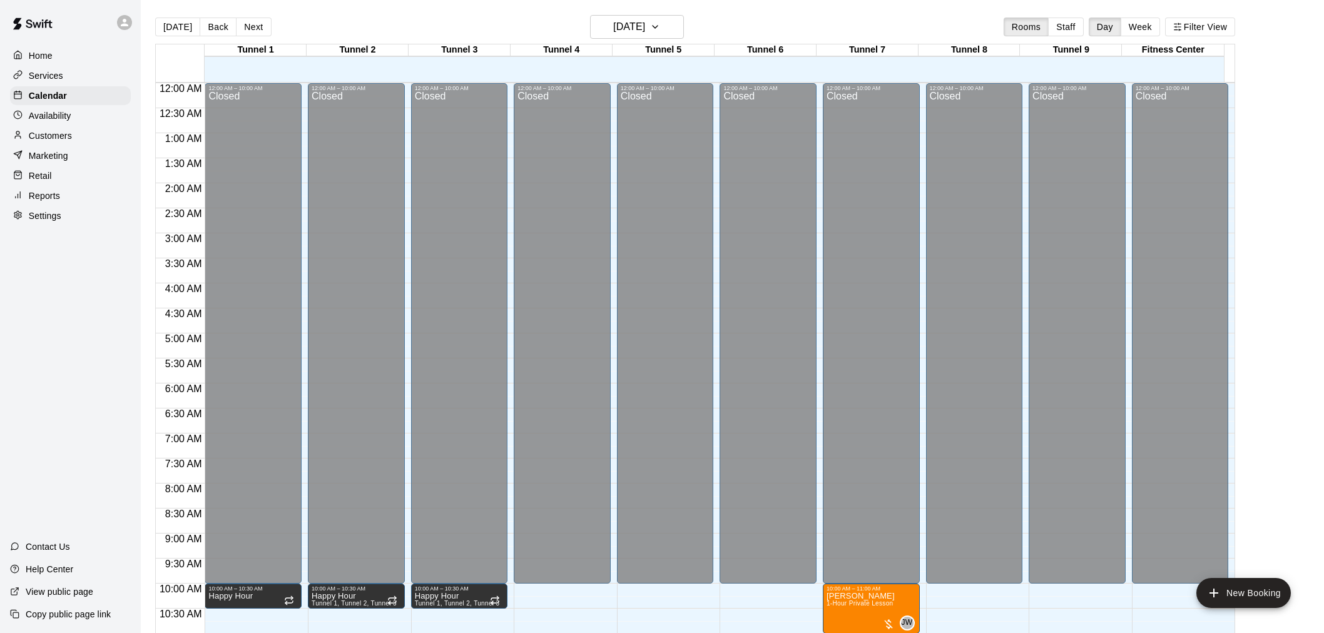 The width and height of the screenshot is (1324, 633). I want to click on span: 2:00 AM, so click(183, 188).